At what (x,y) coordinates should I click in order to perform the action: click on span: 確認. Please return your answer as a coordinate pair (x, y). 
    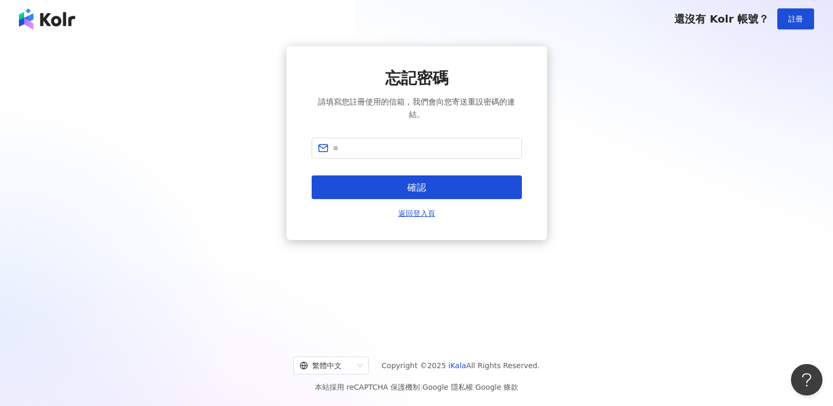
    Looking at the image, I should click on (417, 188).